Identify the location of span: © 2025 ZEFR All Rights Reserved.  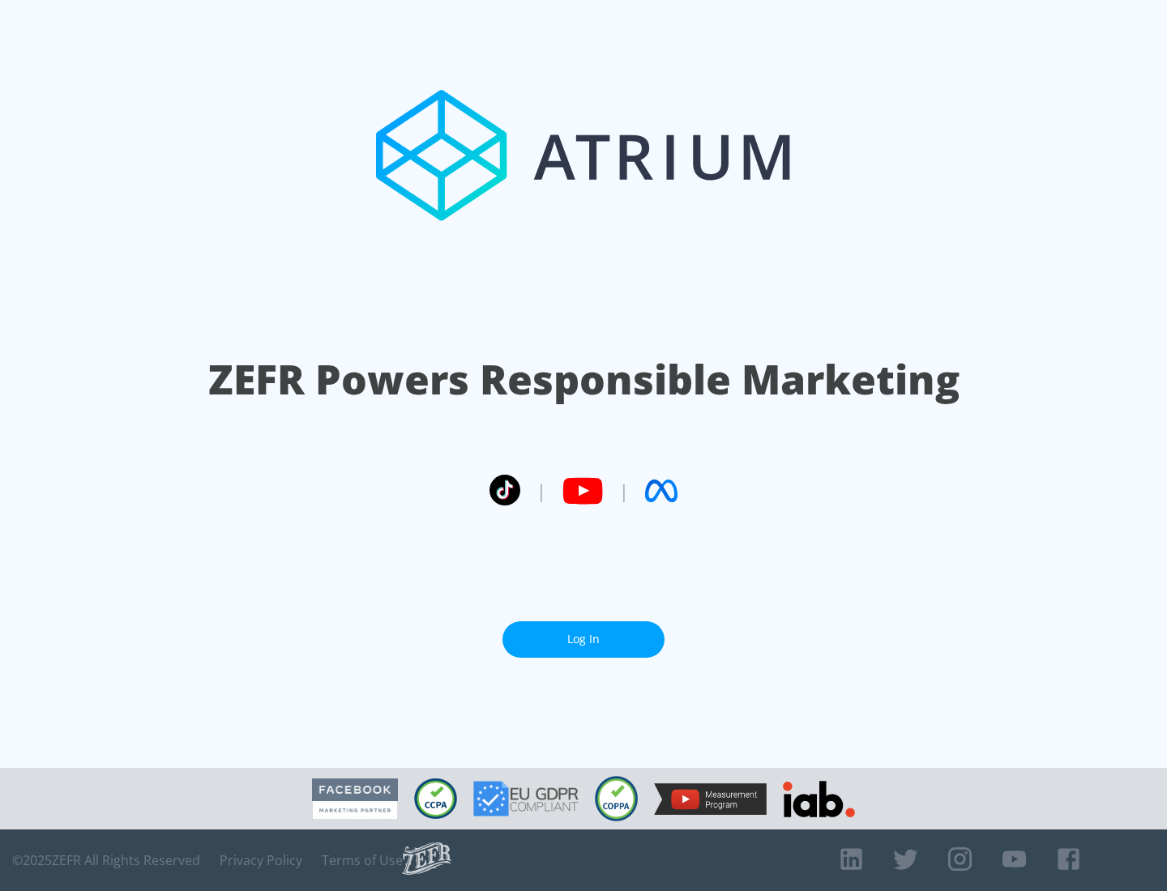
(106, 860).